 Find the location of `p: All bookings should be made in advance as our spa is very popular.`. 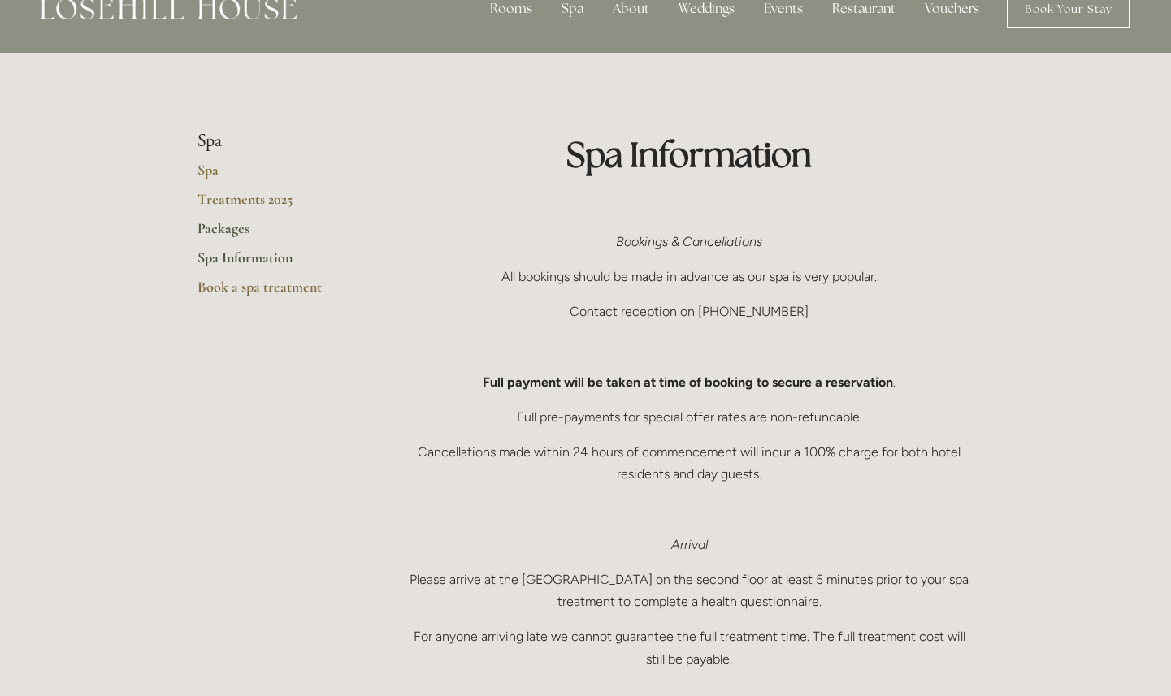

p: All bookings should be made in advance as our spa is very popular. is located at coordinates (689, 276).